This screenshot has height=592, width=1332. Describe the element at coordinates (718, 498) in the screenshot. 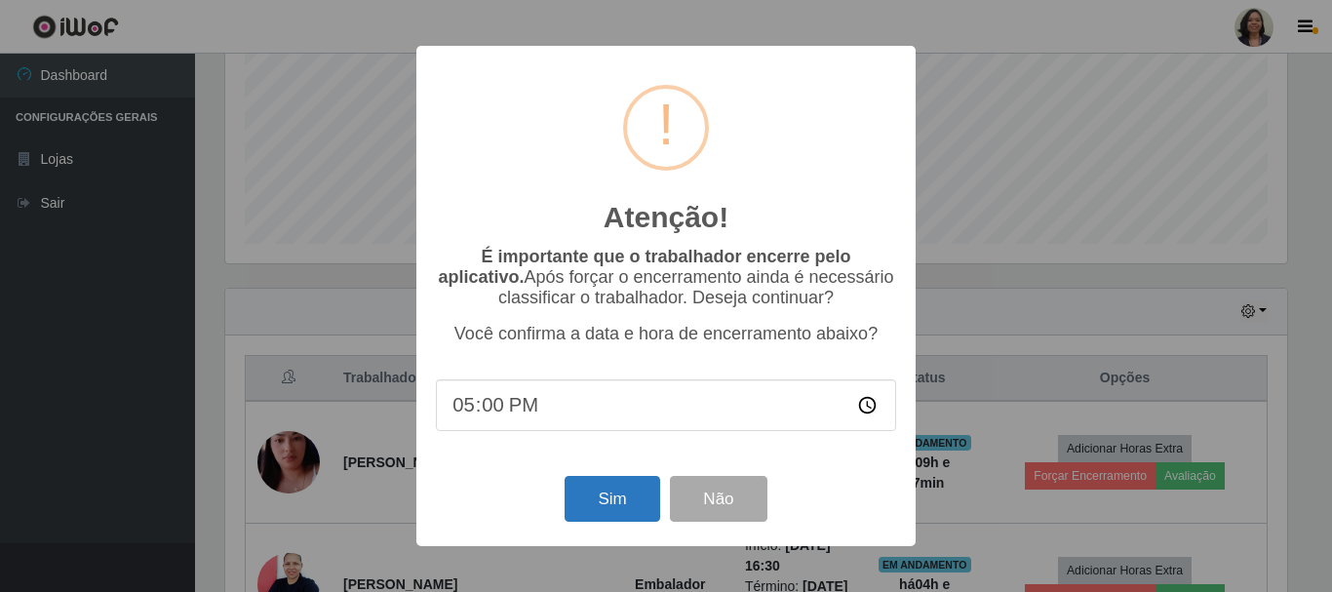

I see `button: Não` at that location.